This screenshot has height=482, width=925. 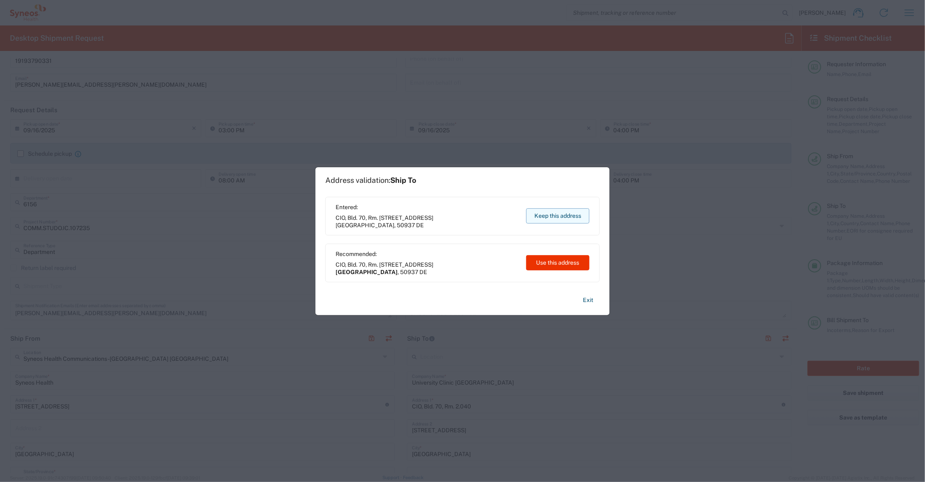 I want to click on span: Entered:, so click(x=427, y=207).